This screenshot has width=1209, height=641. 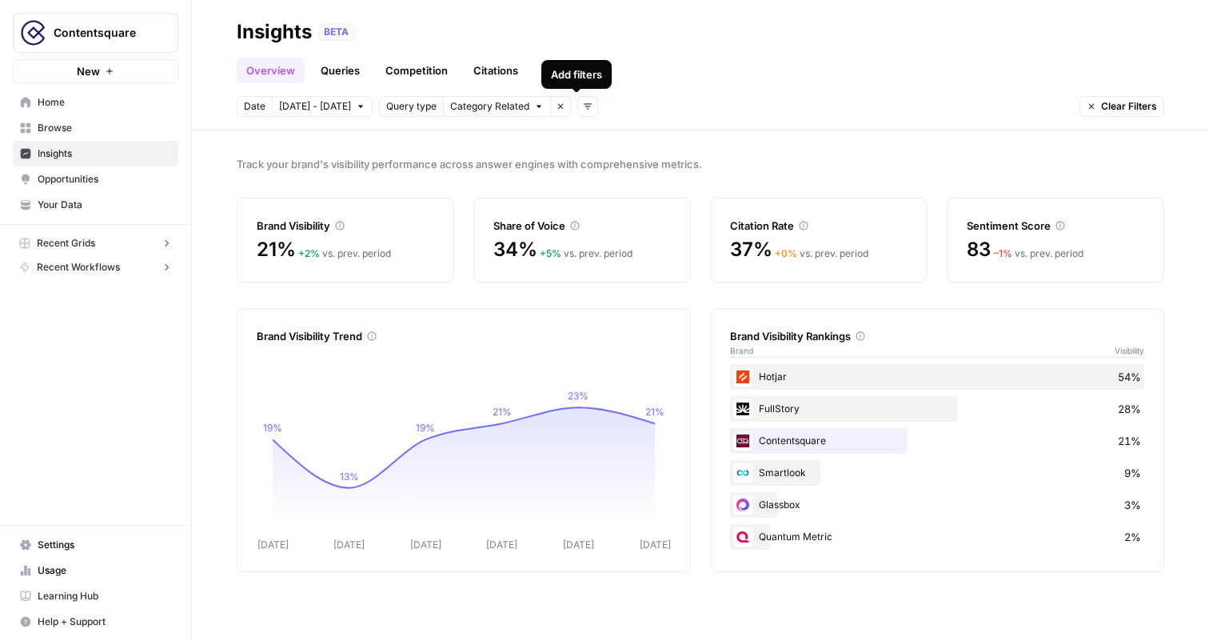 I want to click on span: Your Data, so click(x=104, y=205).